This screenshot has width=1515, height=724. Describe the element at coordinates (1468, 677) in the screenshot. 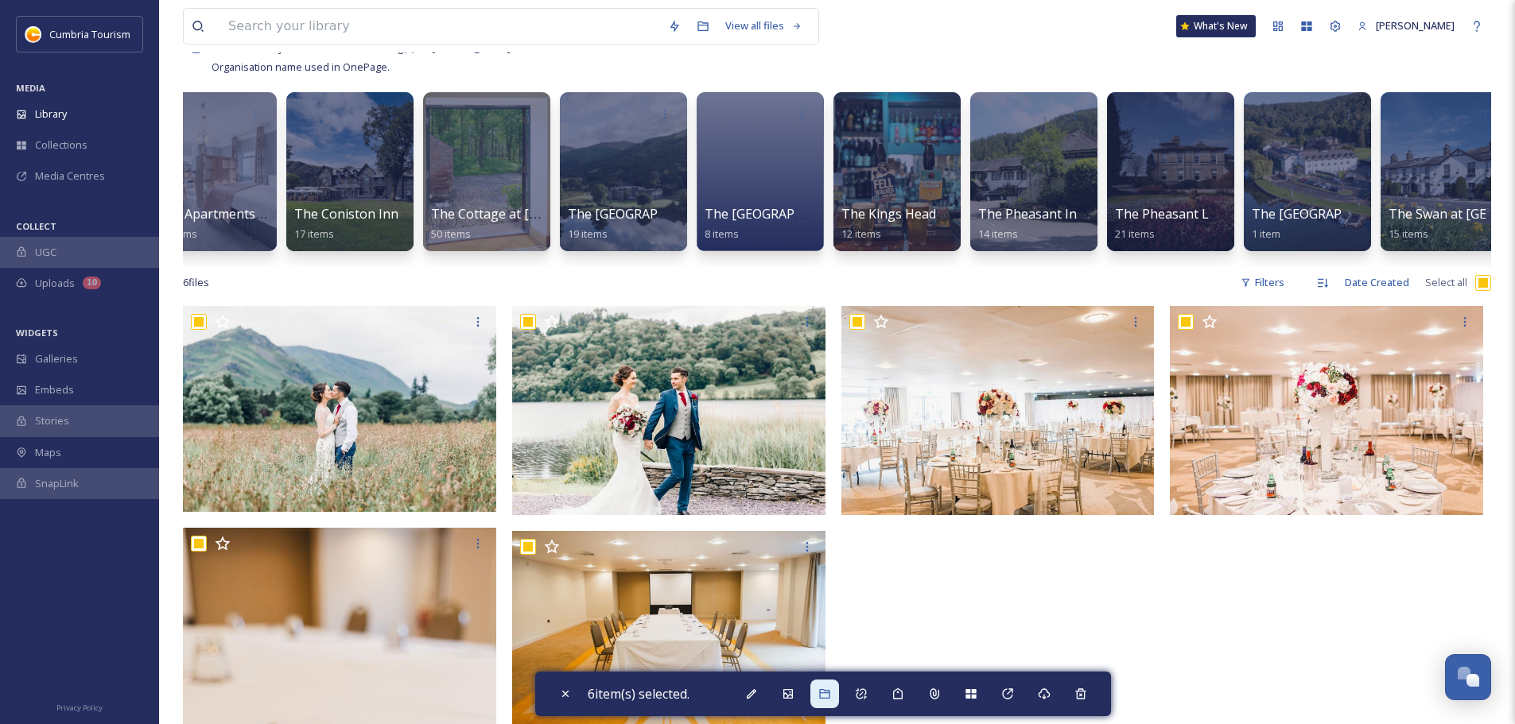

I see `button: Open Chat` at that location.